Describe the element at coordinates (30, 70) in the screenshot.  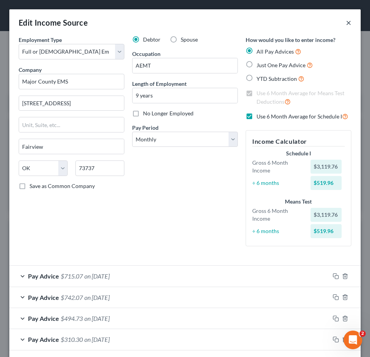
I see `span: Company` at that location.